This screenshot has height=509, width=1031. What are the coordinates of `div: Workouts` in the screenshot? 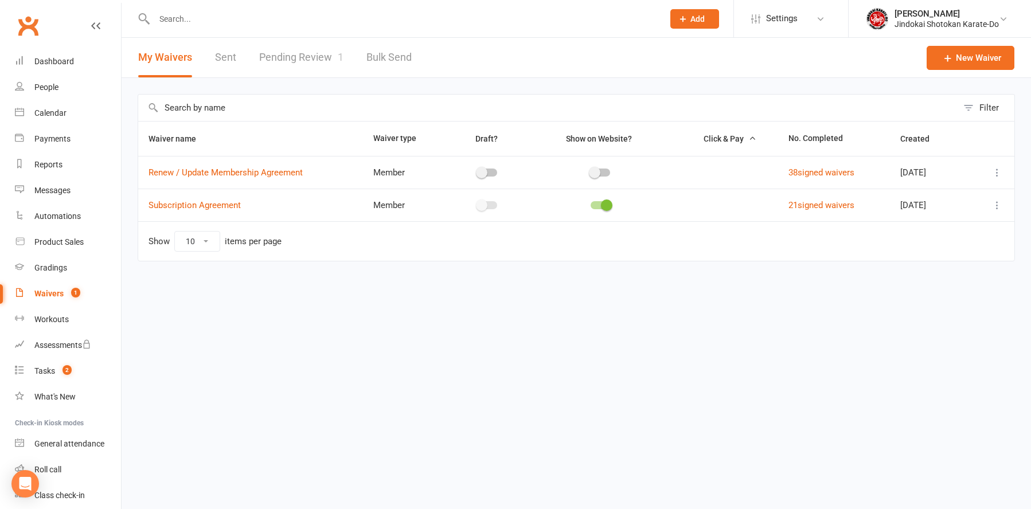 It's located at (52, 319).